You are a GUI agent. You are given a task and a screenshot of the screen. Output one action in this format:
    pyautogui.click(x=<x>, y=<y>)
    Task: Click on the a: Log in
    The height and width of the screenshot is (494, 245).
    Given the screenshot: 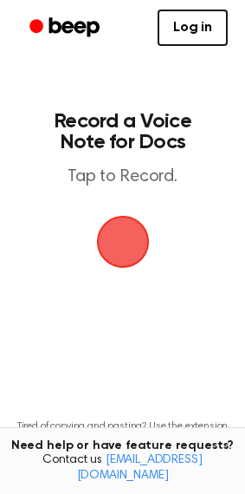 What is the action you would take?
    pyautogui.click(x=193, y=28)
    